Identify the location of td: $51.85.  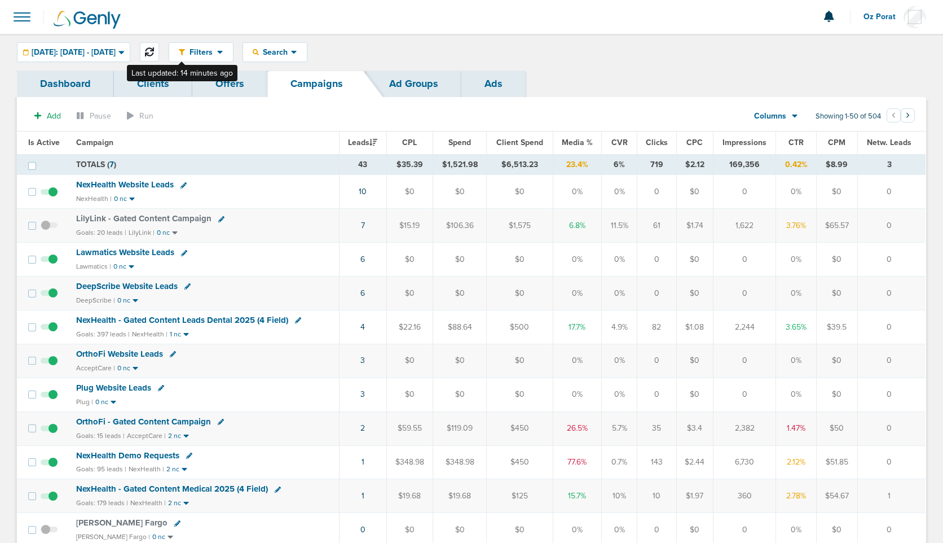
(837, 462).